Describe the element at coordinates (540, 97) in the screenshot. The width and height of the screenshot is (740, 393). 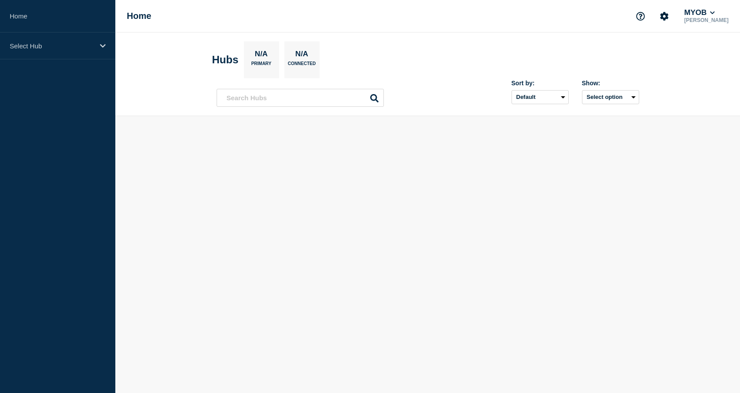
I see `select: Sort by` at that location.